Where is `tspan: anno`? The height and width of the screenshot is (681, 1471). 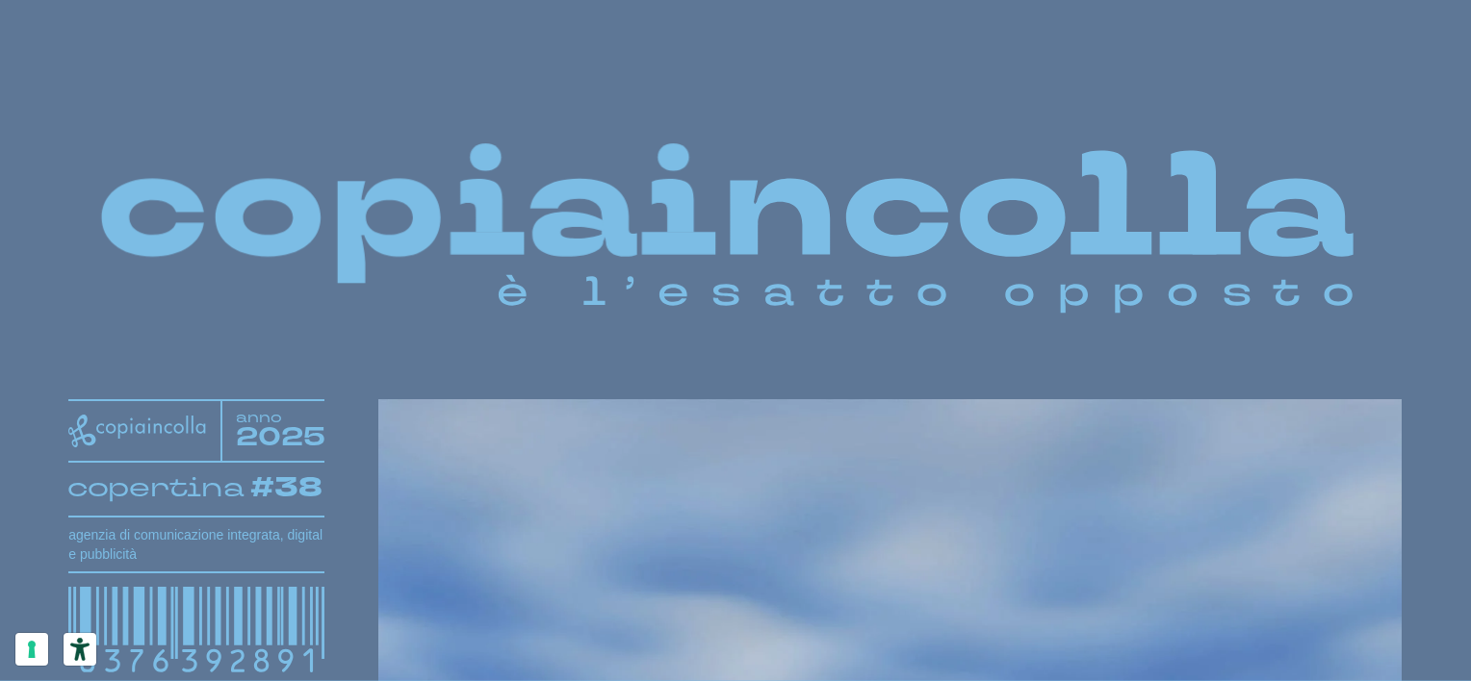 tspan: anno is located at coordinates (259, 417).